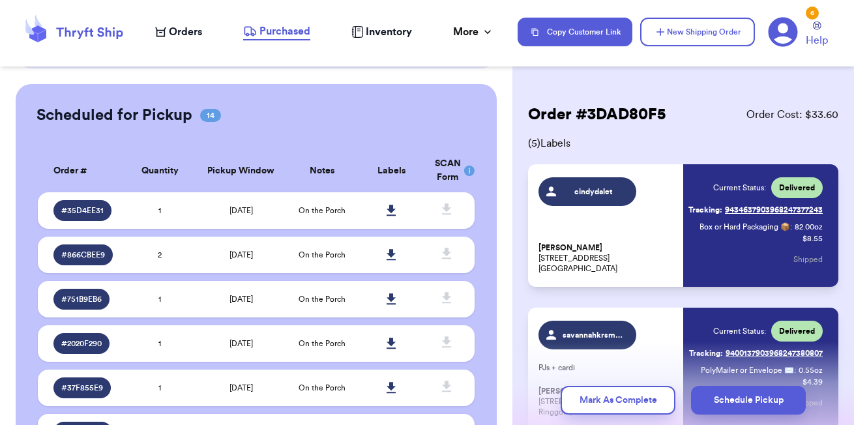  Describe the element at coordinates (240, 171) in the screenshot. I see `th: Pickup Window` at that location.